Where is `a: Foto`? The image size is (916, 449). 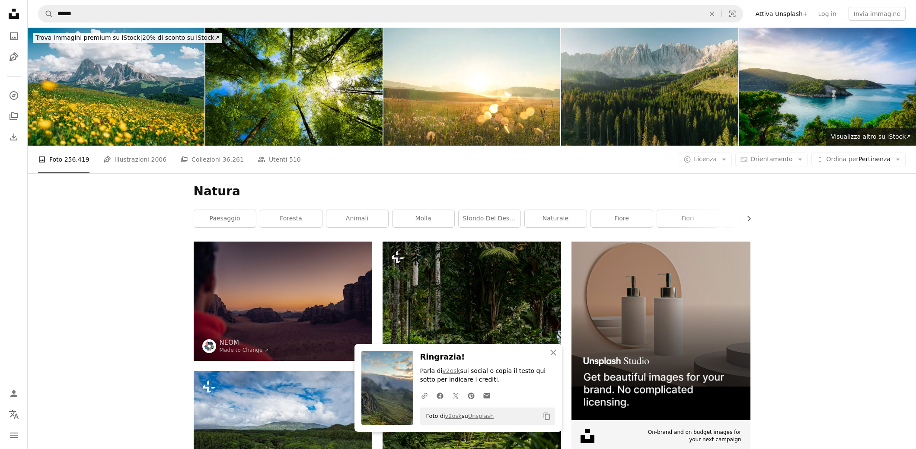 a: Foto is located at coordinates (14, 36).